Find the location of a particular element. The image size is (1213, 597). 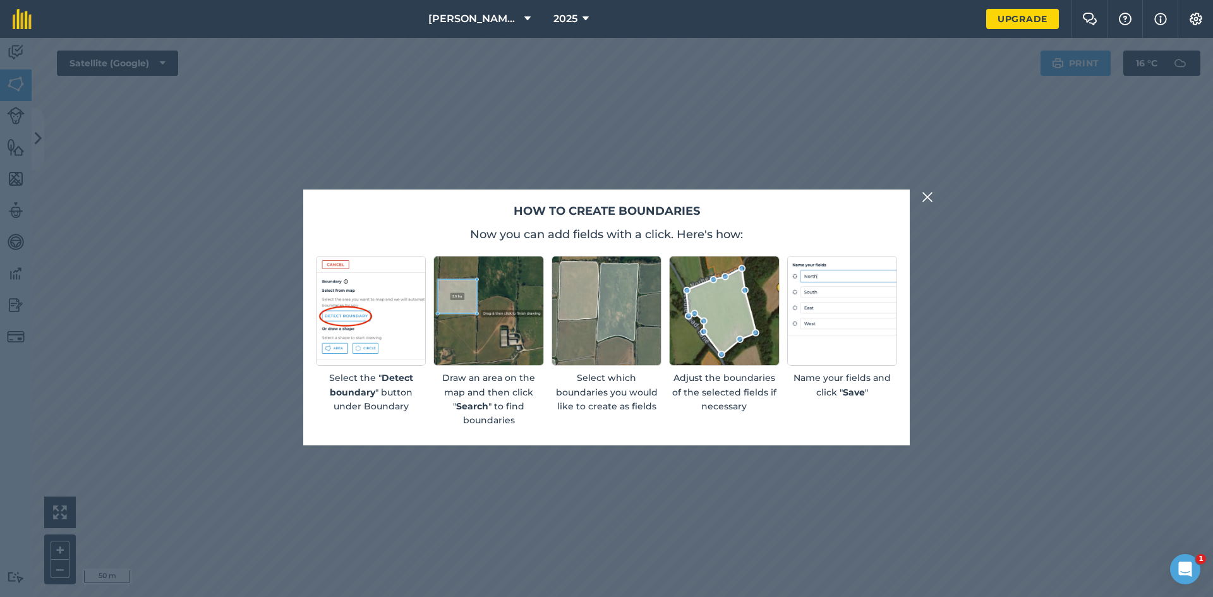

img: Screenshot of selected fields is located at coordinates (606, 311).